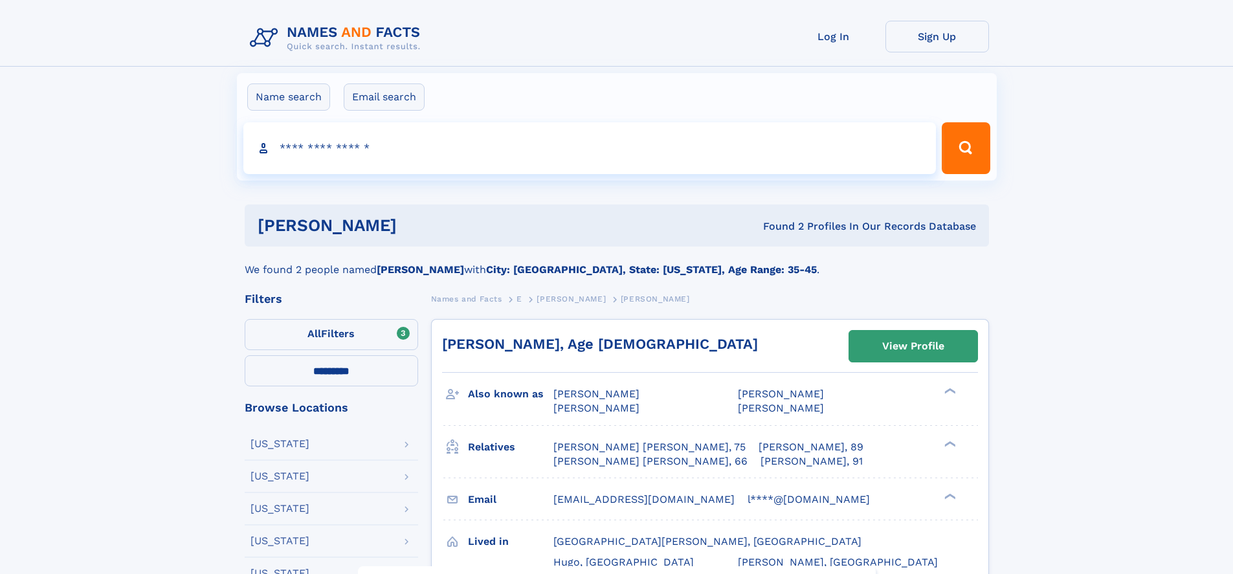  Describe the element at coordinates (778, 227) in the screenshot. I see `div: Found 2 Profiles In Our Records Database` at that location.